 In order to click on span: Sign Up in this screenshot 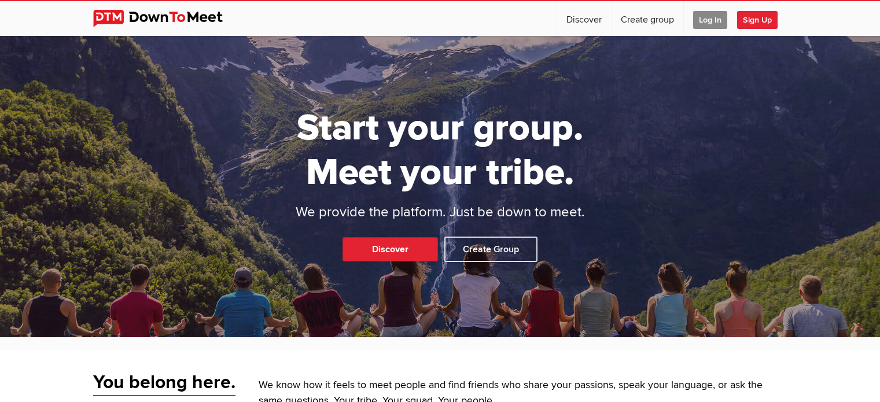, I will do `click(757, 20)`.